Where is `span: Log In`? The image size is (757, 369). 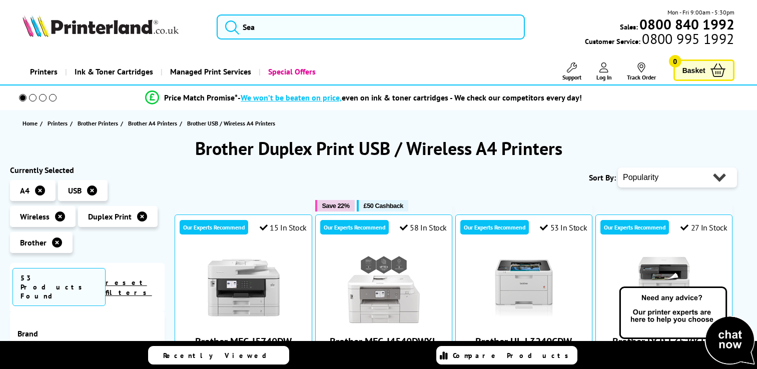
span: Log In is located at coordinates (604, 77).